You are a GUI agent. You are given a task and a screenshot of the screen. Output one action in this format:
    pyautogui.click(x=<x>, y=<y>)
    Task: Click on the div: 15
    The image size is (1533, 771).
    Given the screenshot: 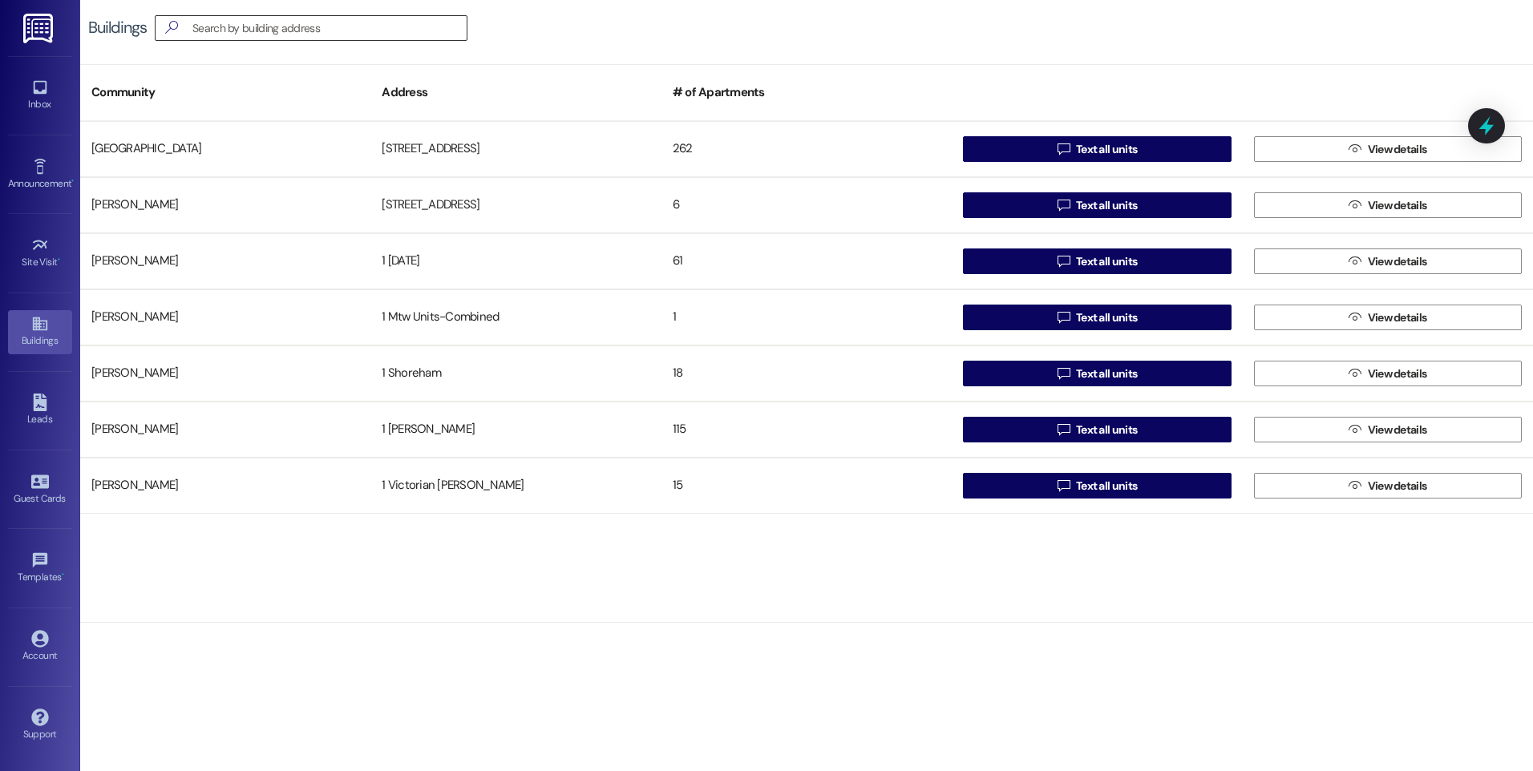 What is the action you would take?
    pyautogui.click(x=807, y=486)
    